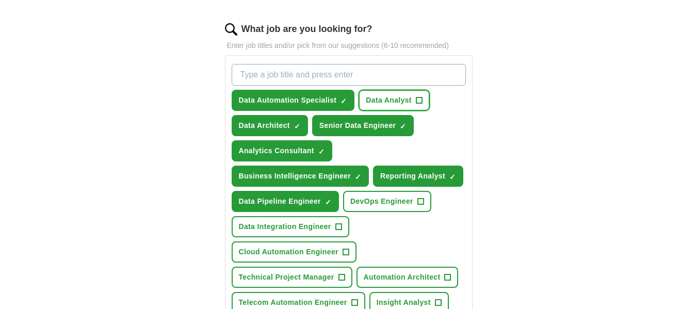 The width and height of the screenshot is (697, 309). I want to click on button: Data Pipeline Engineer✓, so click(285, 201).